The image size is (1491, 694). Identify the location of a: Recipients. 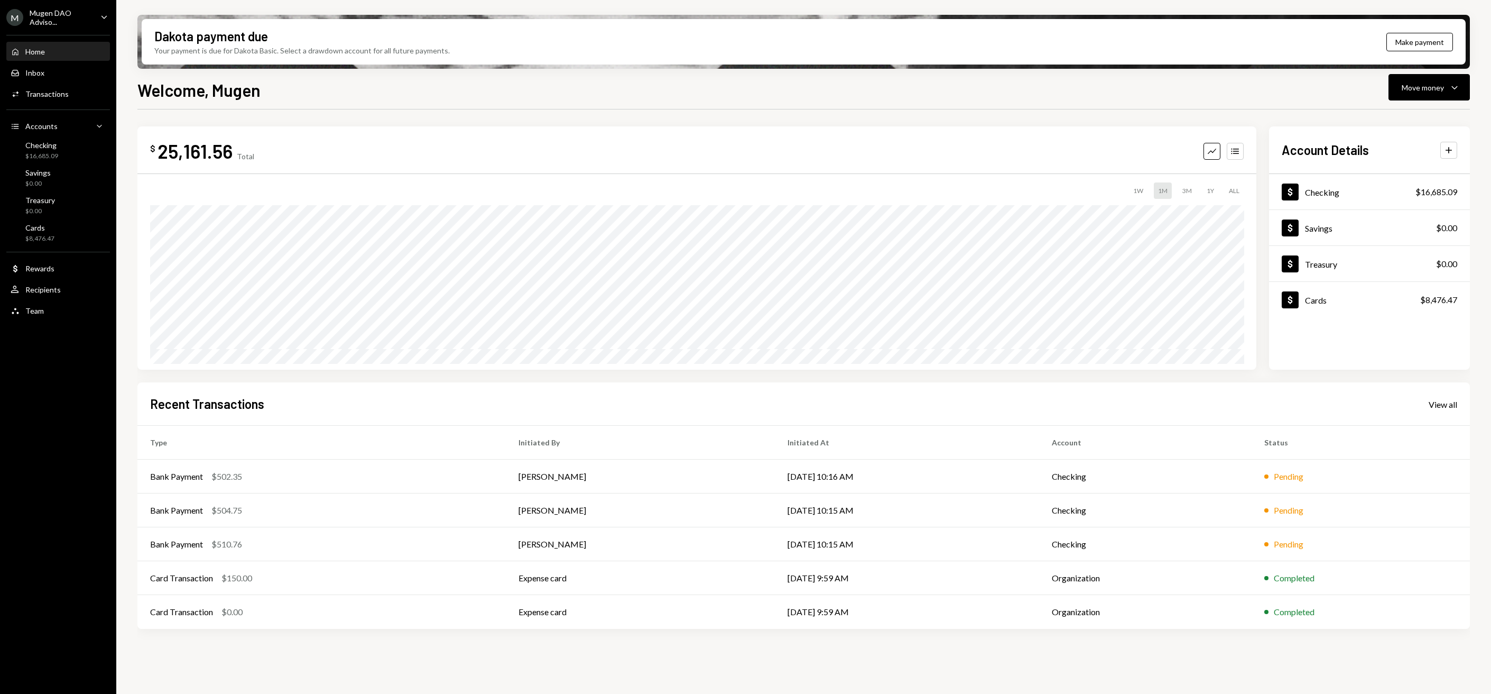
(58, 289).